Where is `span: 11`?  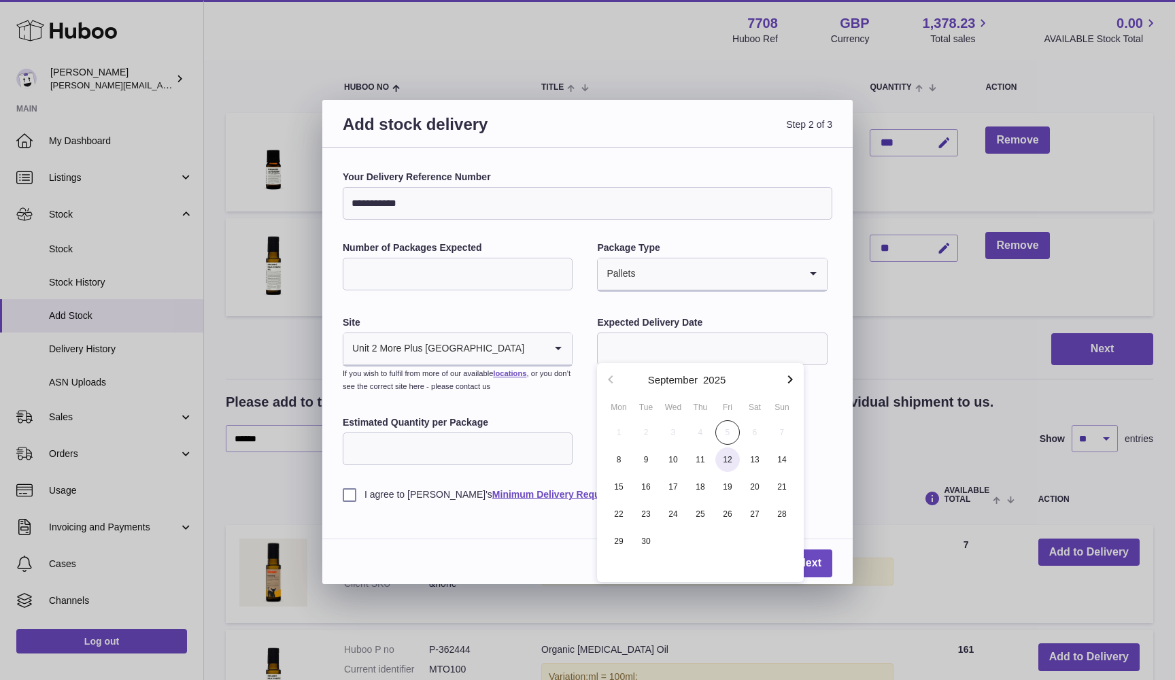 span: 11 is located at coordinates (700, 460).